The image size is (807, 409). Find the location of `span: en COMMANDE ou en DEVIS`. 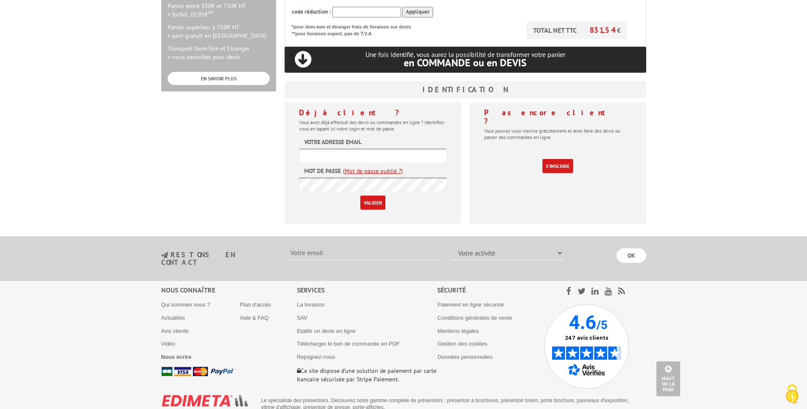

span: en COMMANDE ou en DEVIS is located at coordinates (465, 63).